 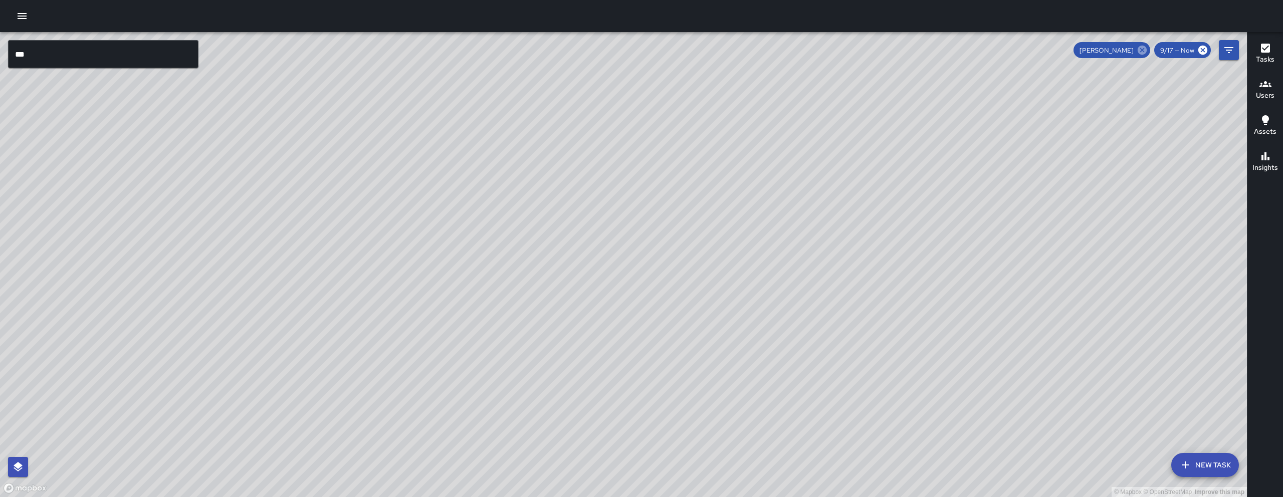 I want to click on button: Filters, so click(x=1229, y=50).